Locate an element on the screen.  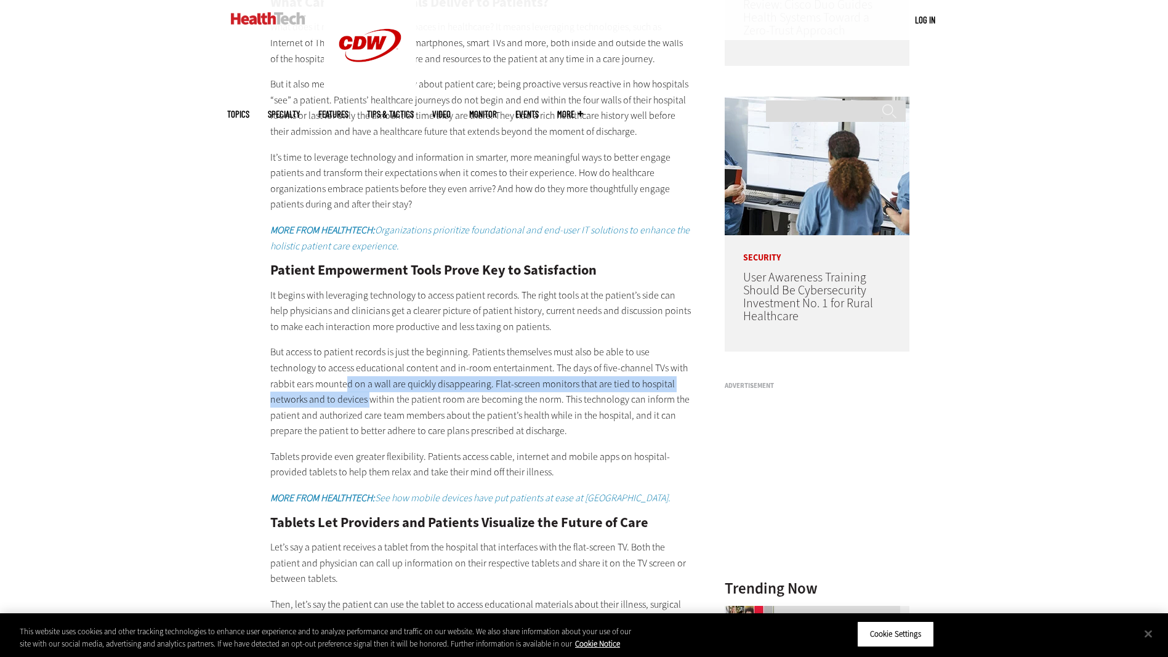
h2: Tablets Let Providers and Patients Visualize the Future of Care is located at coordinates (482, 523).